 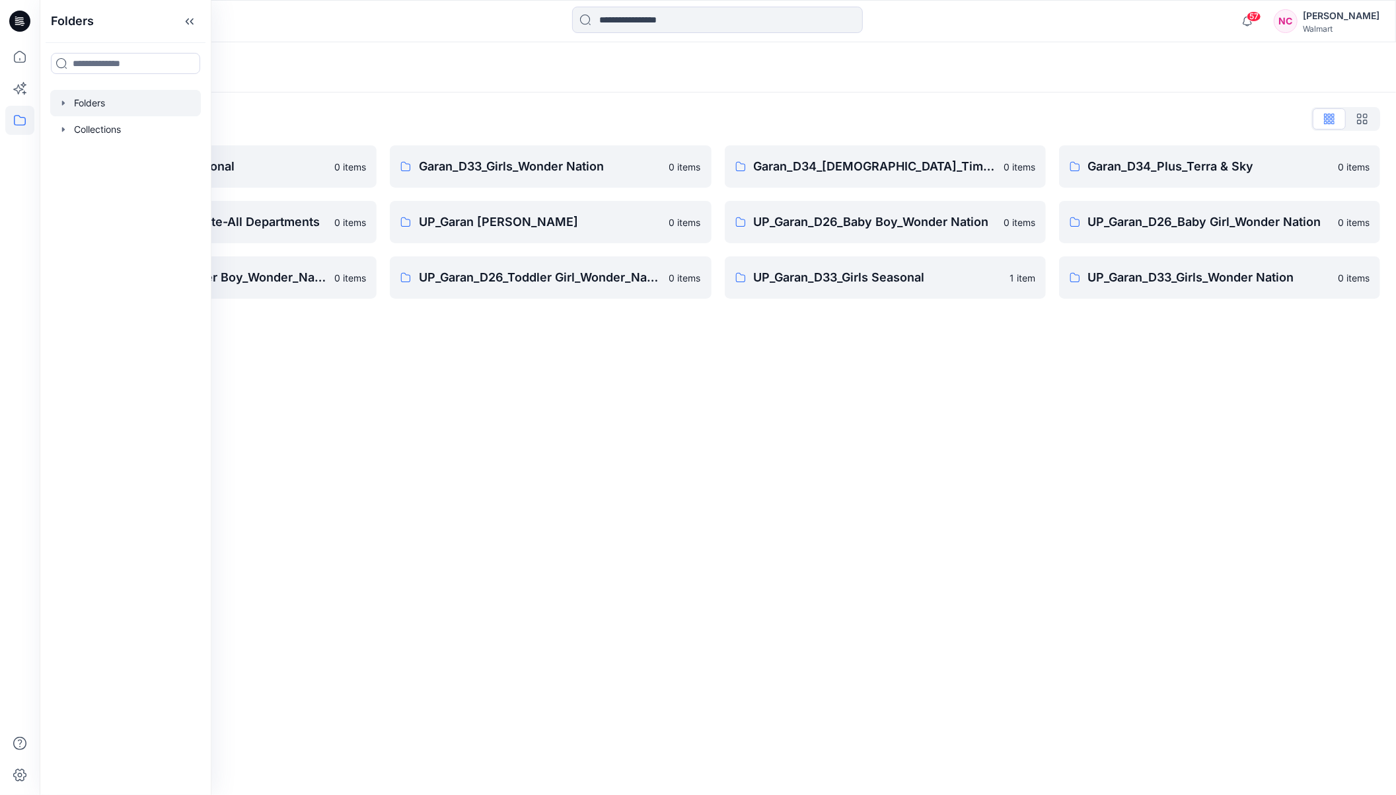 I want to click on a: UP_Garan_D33_Girls Seasonal1 item, so click(x=885, y=278).